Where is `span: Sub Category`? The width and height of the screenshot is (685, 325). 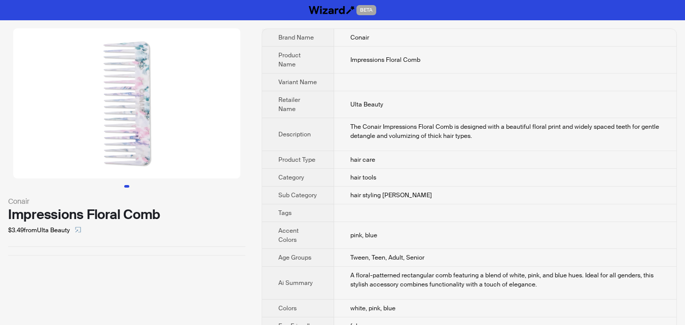 span: Sub Category is located at coordinates (298, 195).